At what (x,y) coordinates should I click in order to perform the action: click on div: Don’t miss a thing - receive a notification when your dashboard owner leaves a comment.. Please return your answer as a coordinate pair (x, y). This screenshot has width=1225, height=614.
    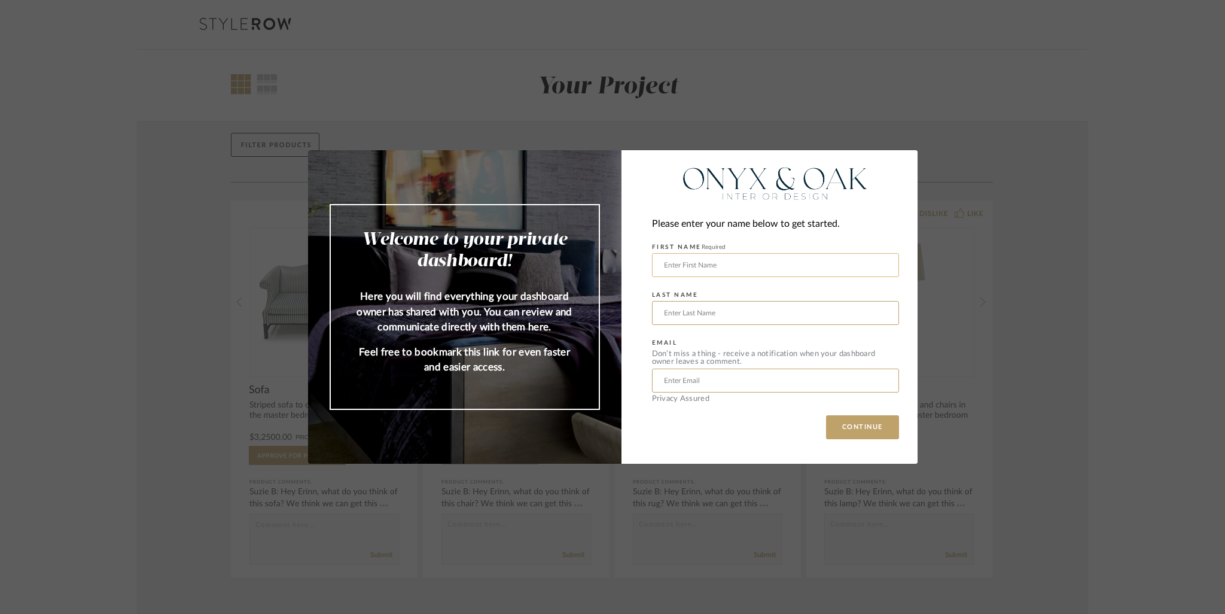
    Looking at the image, I should click on (775, 358).